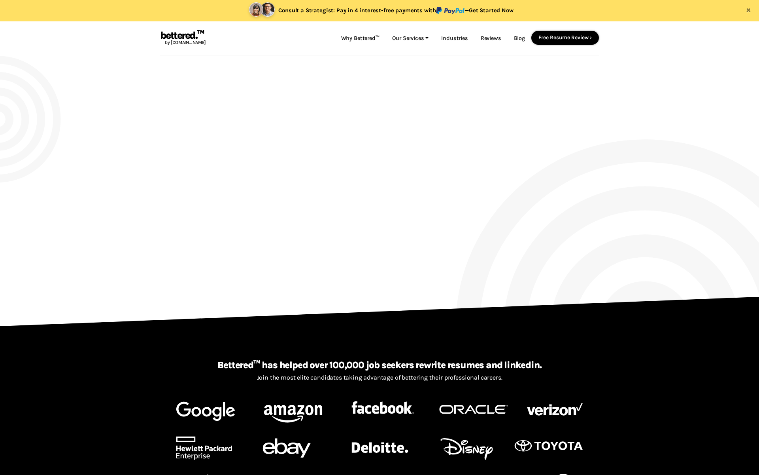 This screenshot has width=759, height=475. I want to click on button: Learn About Bettered™, so click(283, 231).